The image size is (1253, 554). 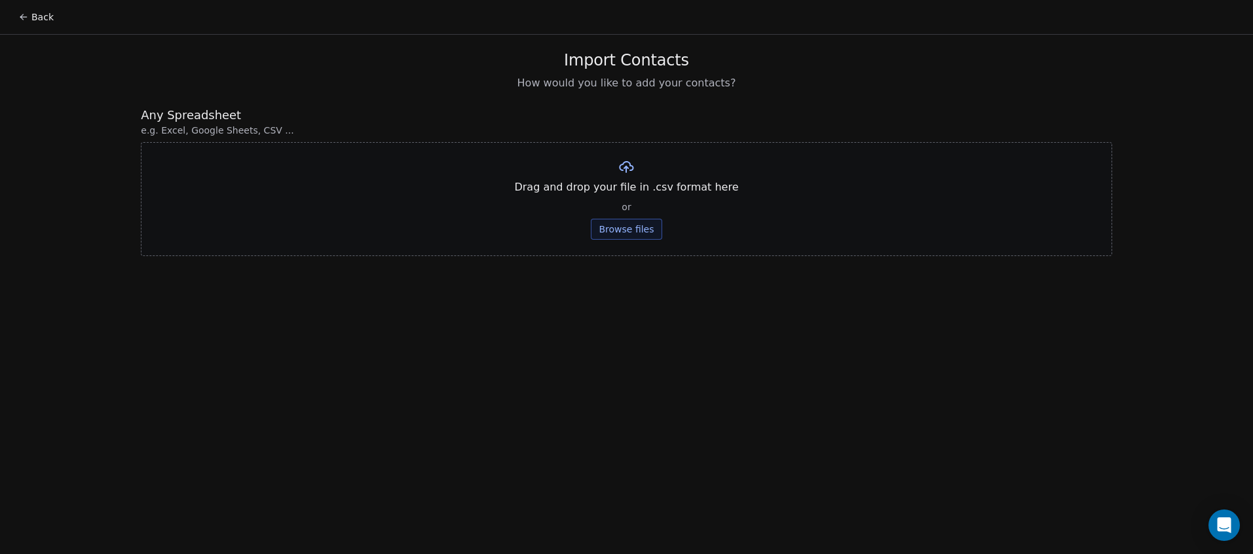 What do you see at coordinates (626, 187) in the screenshot?
I see `span: Drag and drop your file in .csv format here` at bounding box center [626, 187].